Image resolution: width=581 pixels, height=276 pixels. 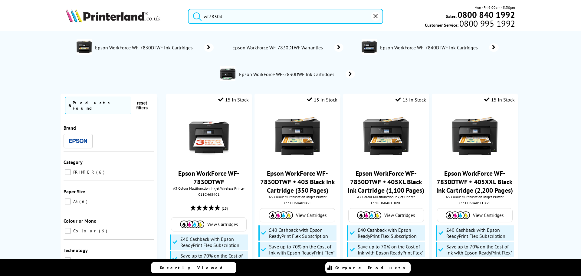 What do you see at coordinates (368, 267) in the screenshot?
I see `a: Compare Products` at bounding box center [368, 267].